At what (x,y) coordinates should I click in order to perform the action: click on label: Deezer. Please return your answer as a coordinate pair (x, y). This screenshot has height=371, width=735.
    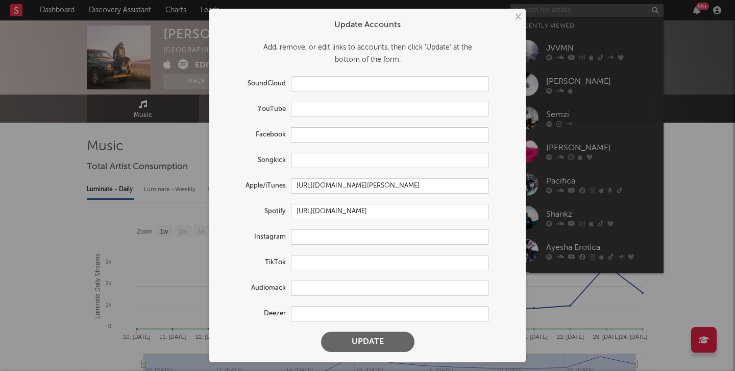
    Looking at the image, I should click on (255, 313).